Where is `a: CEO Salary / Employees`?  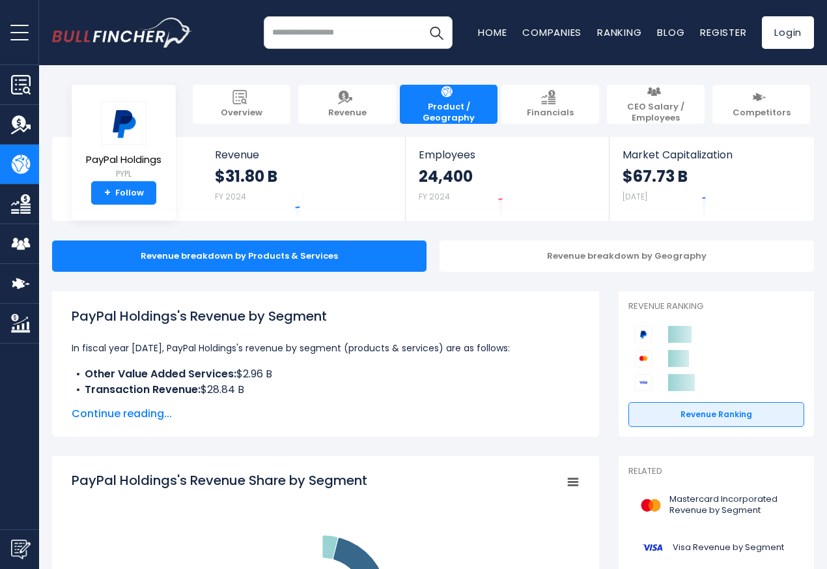
a: CEO Salary / Employees is located at coordinates (656, 104).